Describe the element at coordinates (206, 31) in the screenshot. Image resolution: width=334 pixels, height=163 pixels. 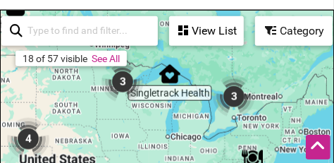
I see `div: See a list of the visible businesses` at that location.